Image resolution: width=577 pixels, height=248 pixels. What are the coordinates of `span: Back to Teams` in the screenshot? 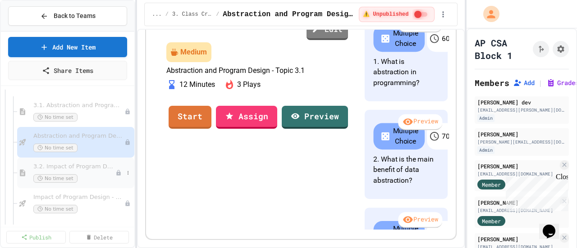 It's located at (74, 16).